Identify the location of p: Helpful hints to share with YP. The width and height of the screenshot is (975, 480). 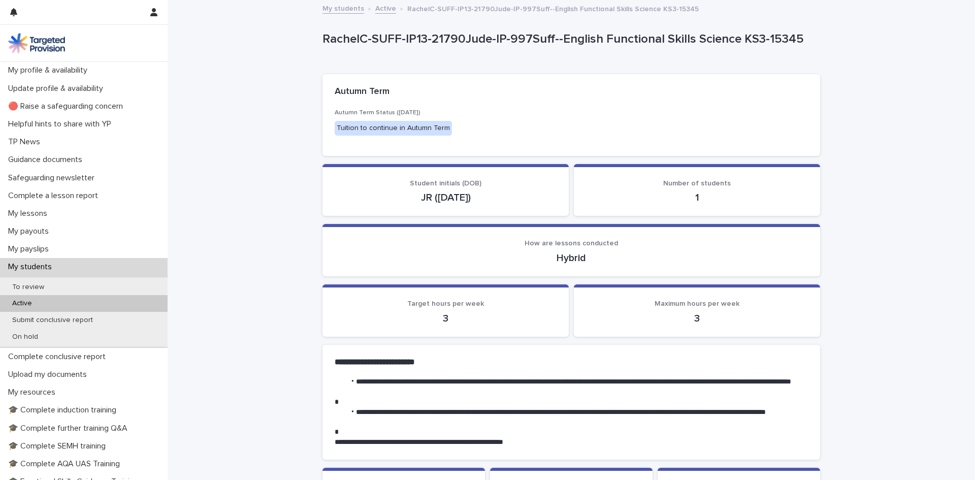
(61, 124).